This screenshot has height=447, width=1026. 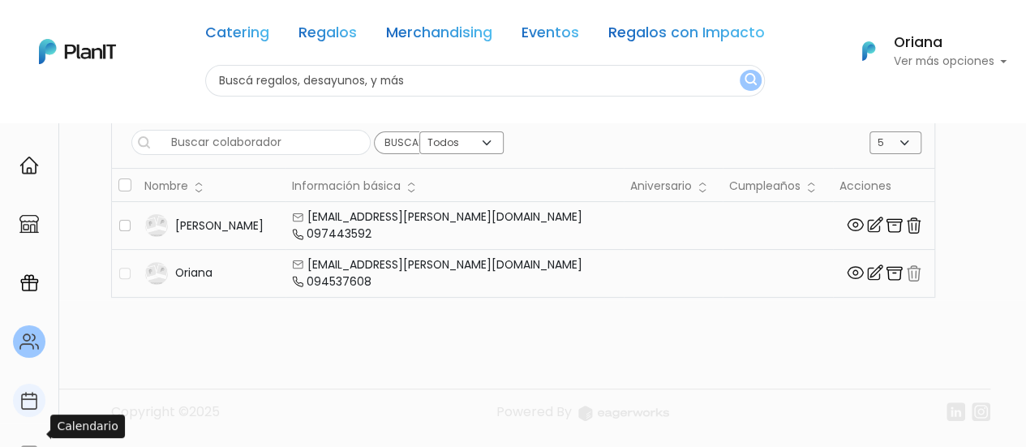 What do you see at coordinates (237, 36) in the screenshot?
I see `a: Catering` at bounding box center [237, 36].